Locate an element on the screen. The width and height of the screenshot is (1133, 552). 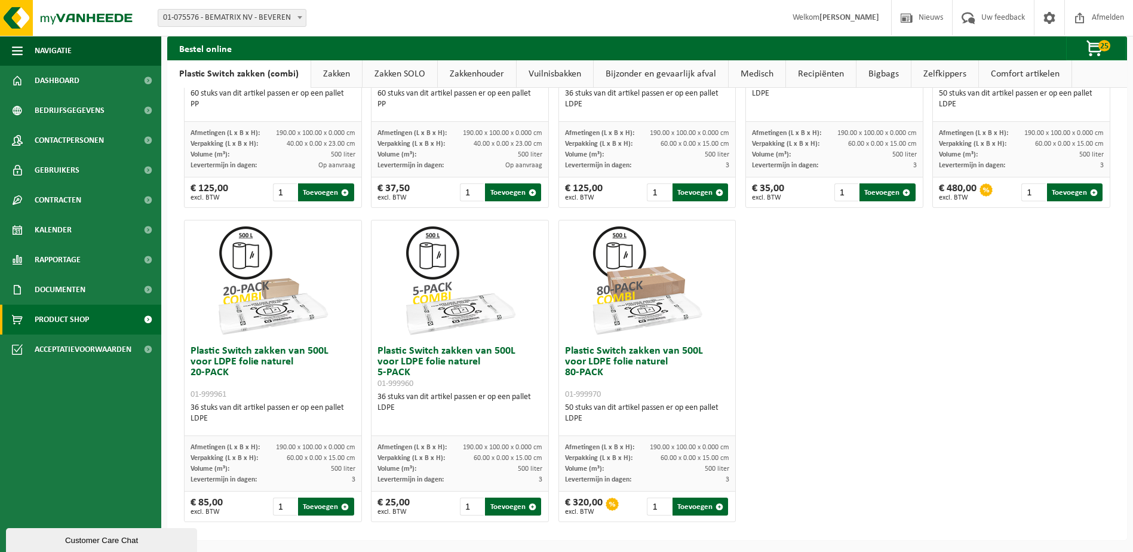
img: 01-999970 is located at coordinates (647, 280).